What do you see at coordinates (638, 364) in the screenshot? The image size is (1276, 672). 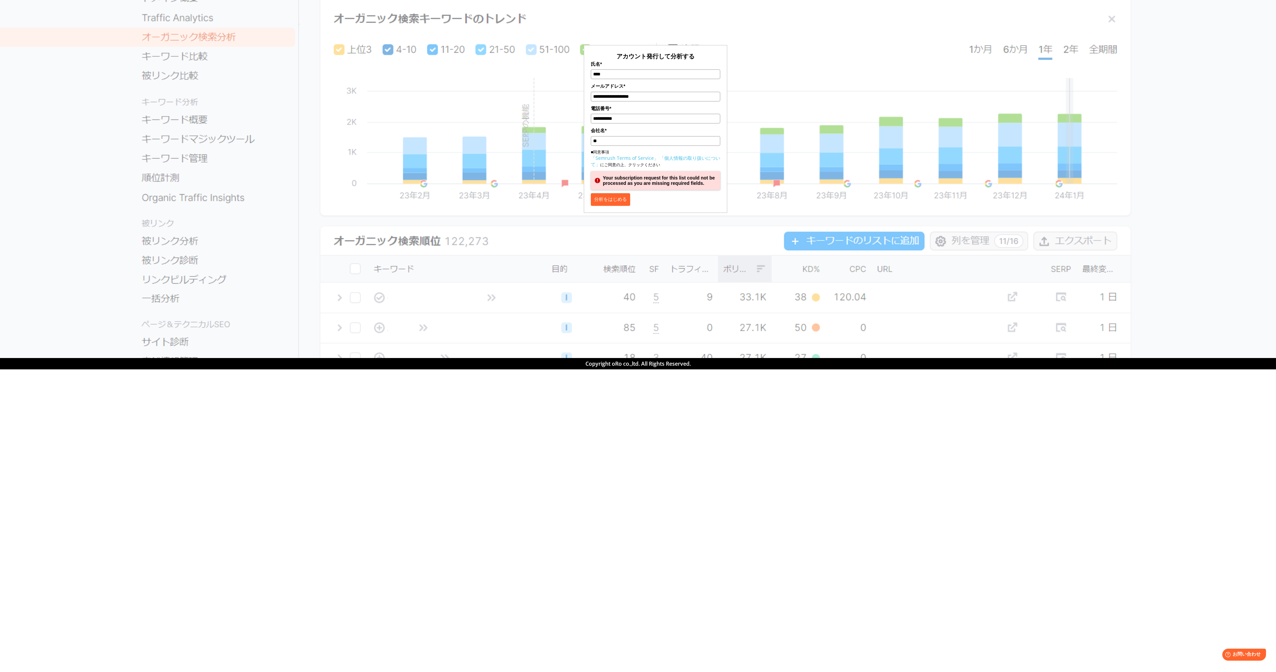 I see `span: Copyright oRo co.,ltd. All Rights Reserved.` at bounding box center [638, 364].